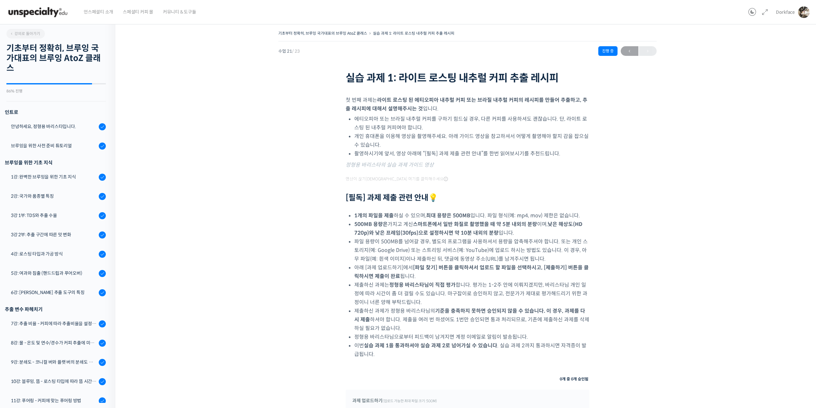 The width and height of the screenshot is (816, 408). I want to click on li: 가지고 계신 이며, 입니다., so click(472, 228).